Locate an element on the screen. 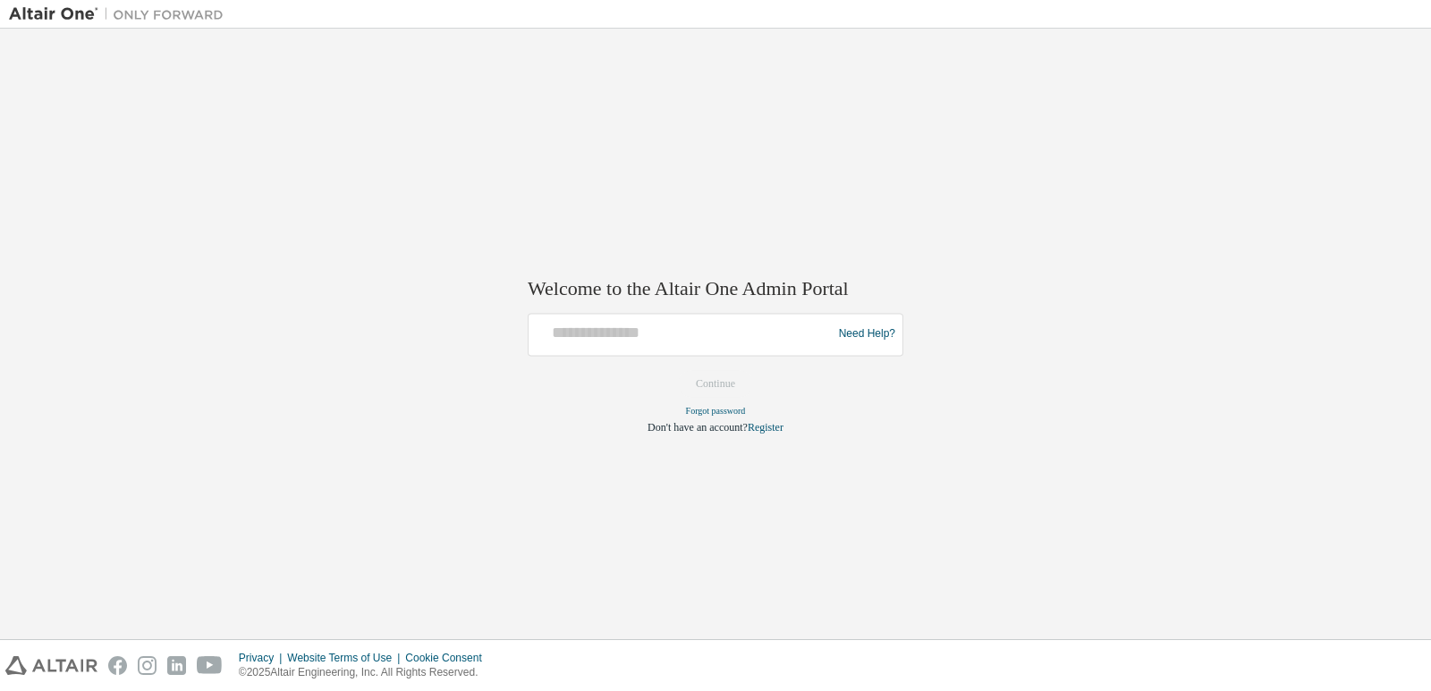 The height and width of the screenshot is (691, 1431). a: Register is located at coordinates (766, 428).